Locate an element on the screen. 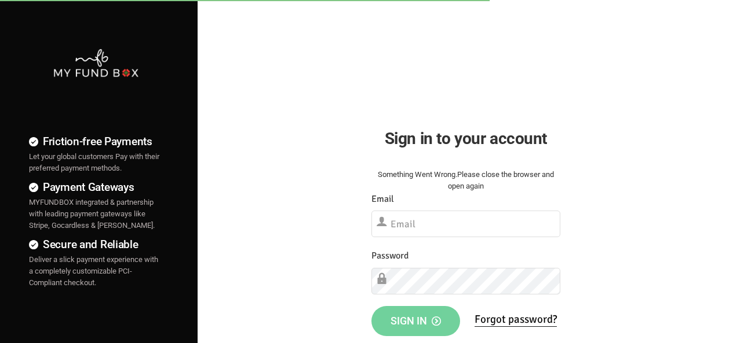  button: Sign in is located at coordinates (415, 321).